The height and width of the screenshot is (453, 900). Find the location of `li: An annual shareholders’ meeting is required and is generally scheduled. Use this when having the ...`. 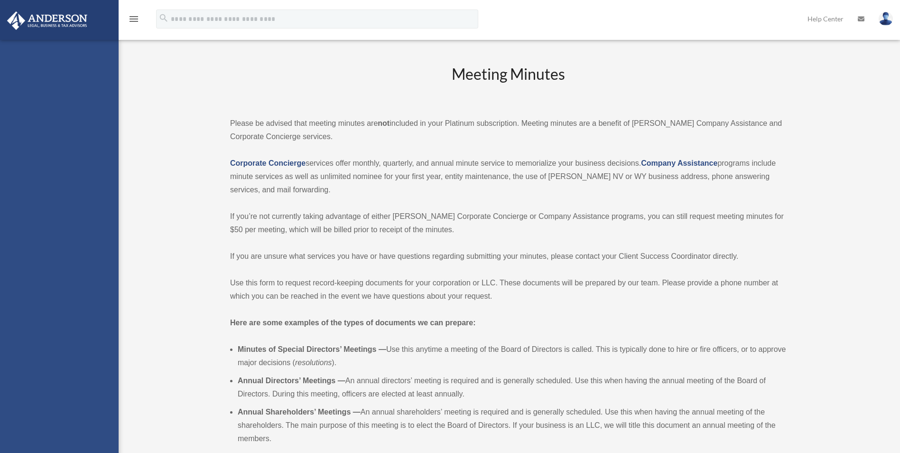

li: An annual shareholders’ meeting is required and is generally scheduled. Use this when having the ... is located at coordinates (512, 425).